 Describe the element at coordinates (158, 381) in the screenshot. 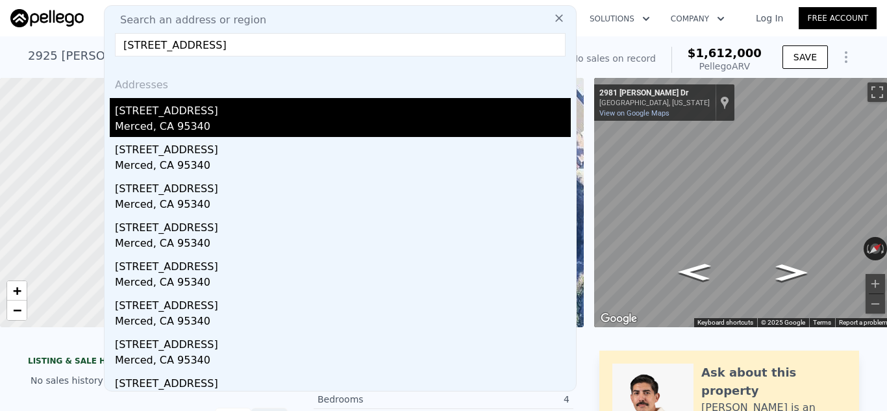

I see `div: No sales history record for this property.` at that location.